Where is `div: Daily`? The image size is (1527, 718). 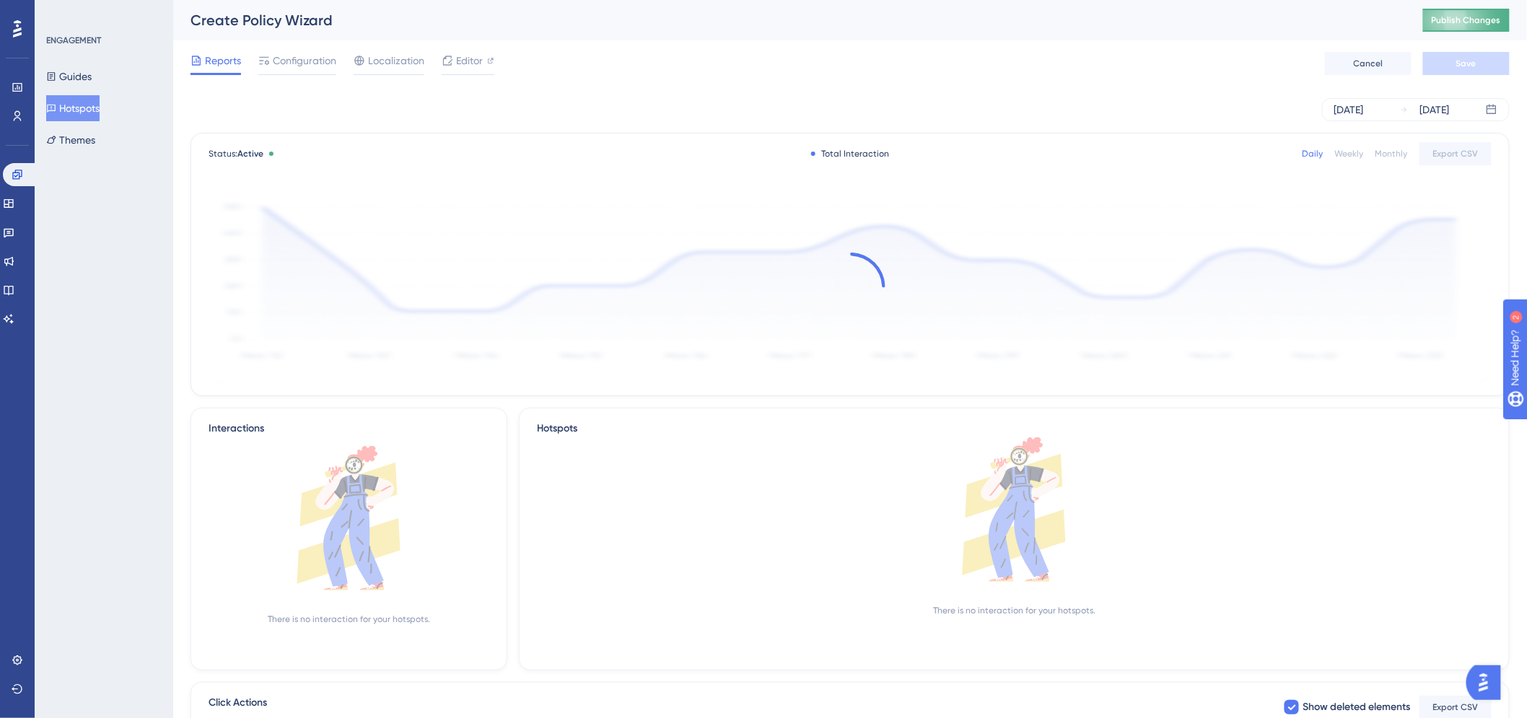 div: Daily is located at coordinates (1313, 154).